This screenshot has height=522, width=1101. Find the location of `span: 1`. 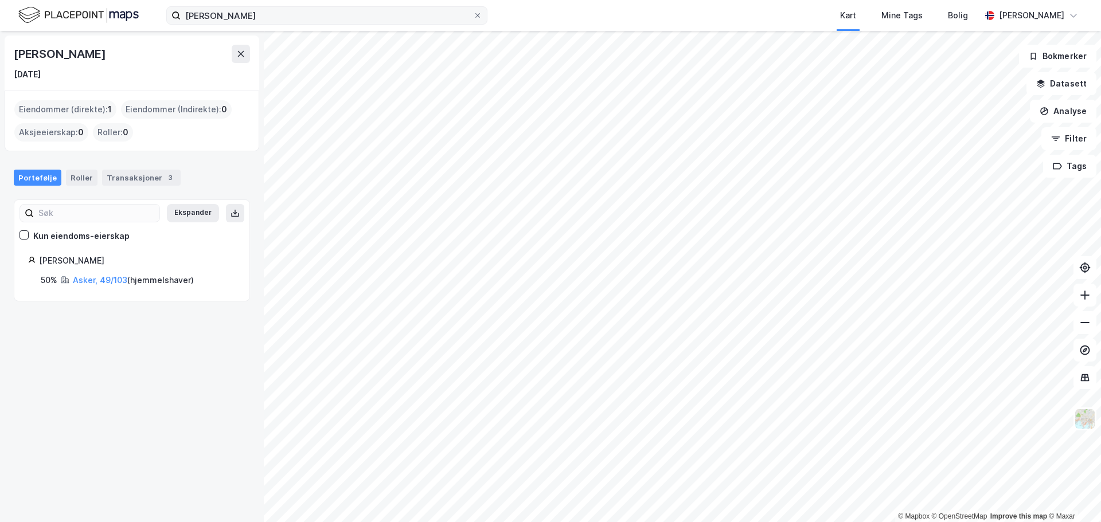

span: 1 is located at coordinates (110, 110).